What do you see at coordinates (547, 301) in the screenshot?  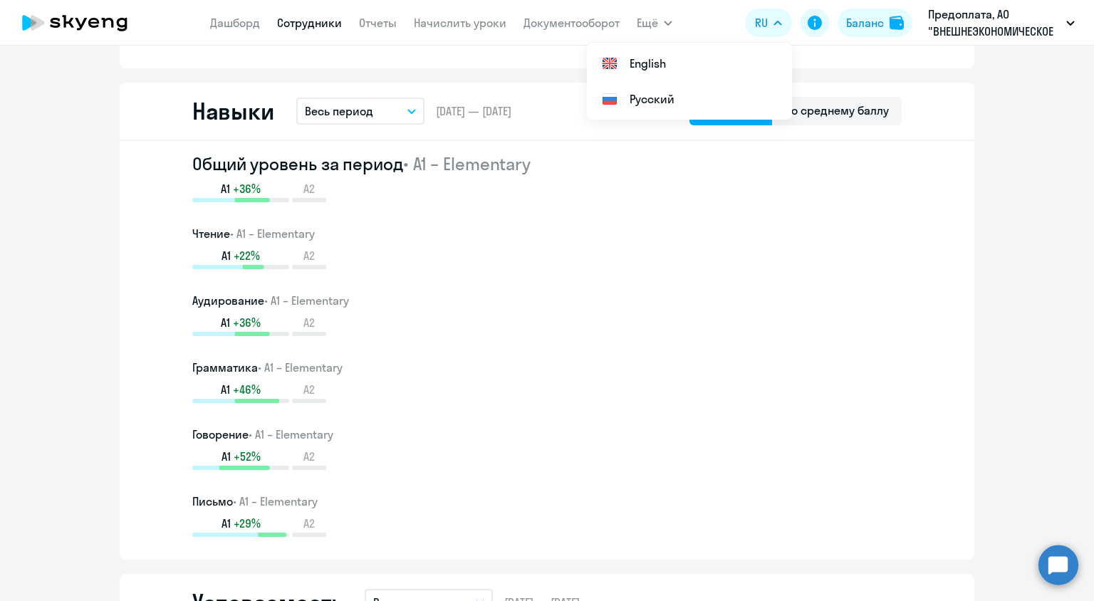 I see `h3: Аудирование` at bounding box center [547, 301].